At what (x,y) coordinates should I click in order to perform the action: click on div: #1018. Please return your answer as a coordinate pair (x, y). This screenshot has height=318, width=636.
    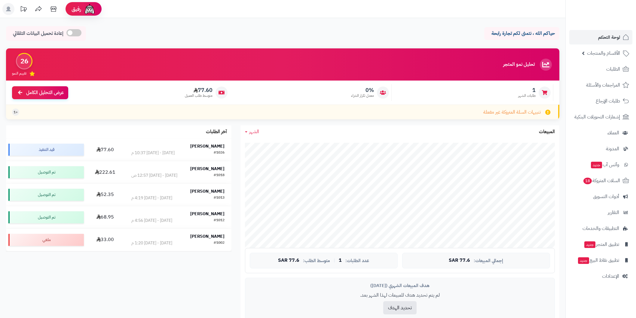
    Looking at the image, I should click on (219, 176).